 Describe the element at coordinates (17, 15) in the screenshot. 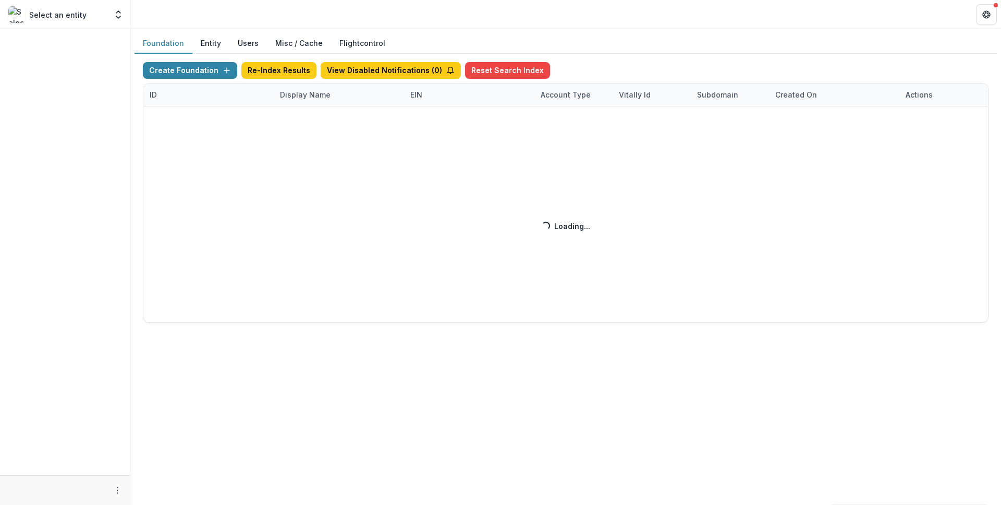

I see `img: Select an entity` at that location.